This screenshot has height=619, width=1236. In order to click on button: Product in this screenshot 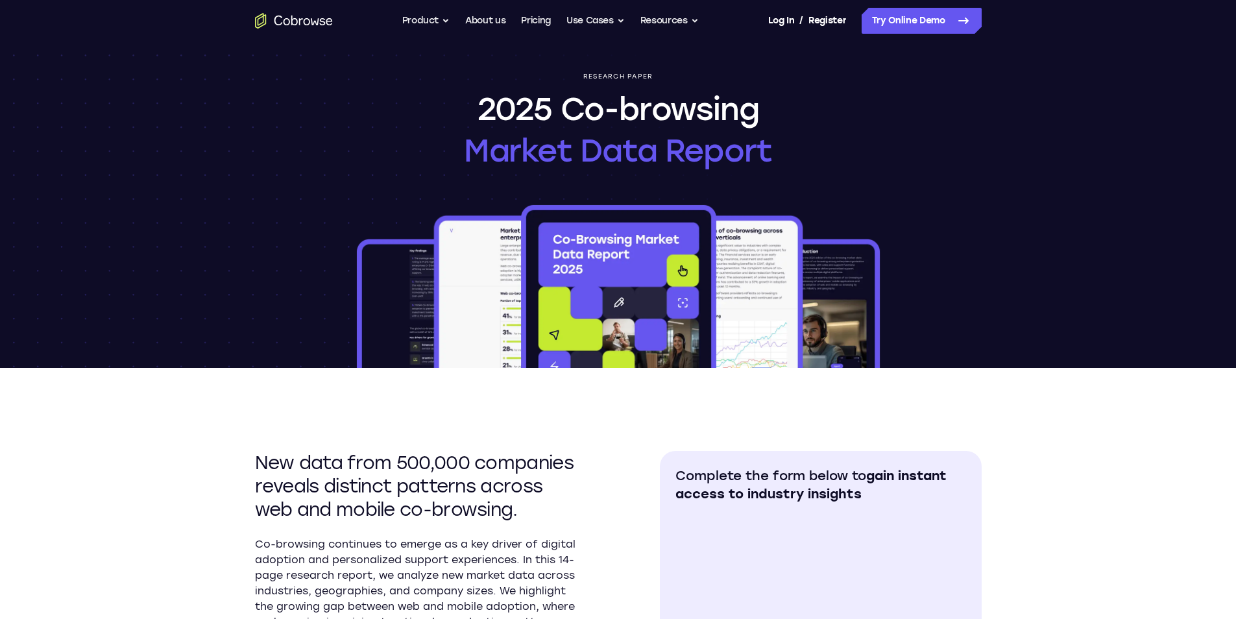, I will do `click(426, 21)`.